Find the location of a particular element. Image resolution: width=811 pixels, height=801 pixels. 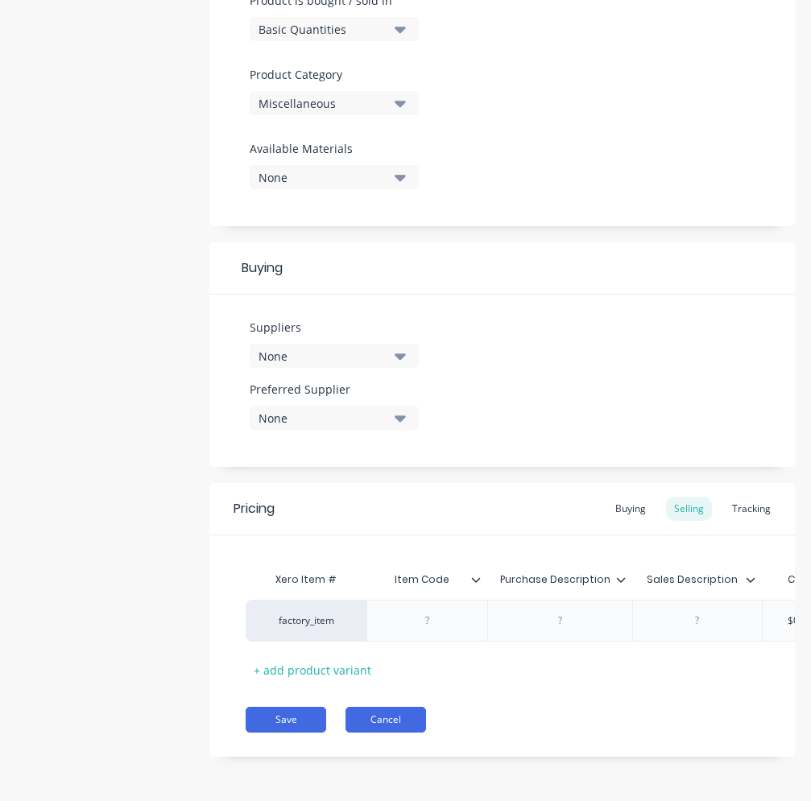

label: Product Category is located at coordinates (330, 74).